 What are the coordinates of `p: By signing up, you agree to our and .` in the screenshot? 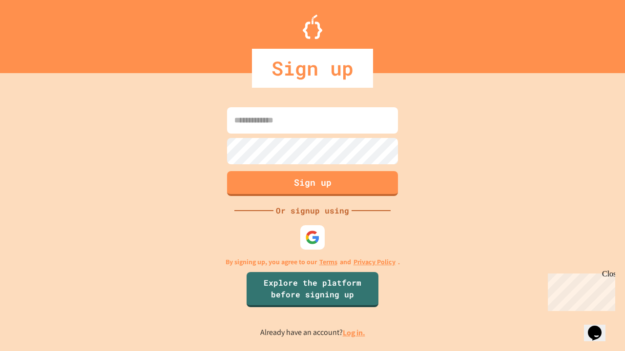 It's located at (312, 262).